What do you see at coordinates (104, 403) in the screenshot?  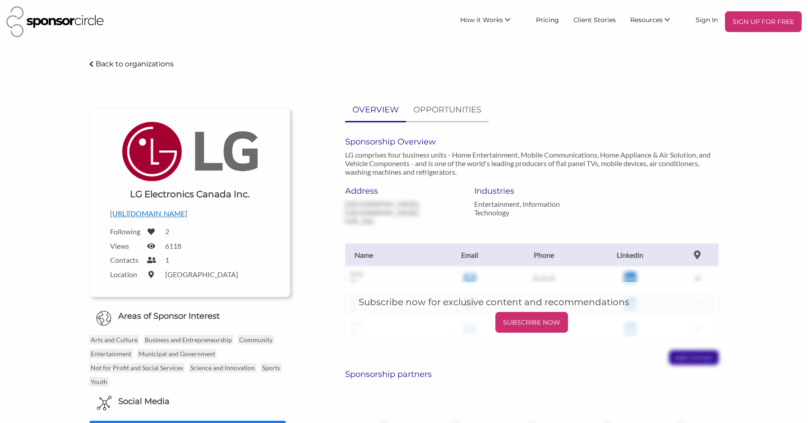 I see `img: Social Media Icon` at bounding box center [104, 403].